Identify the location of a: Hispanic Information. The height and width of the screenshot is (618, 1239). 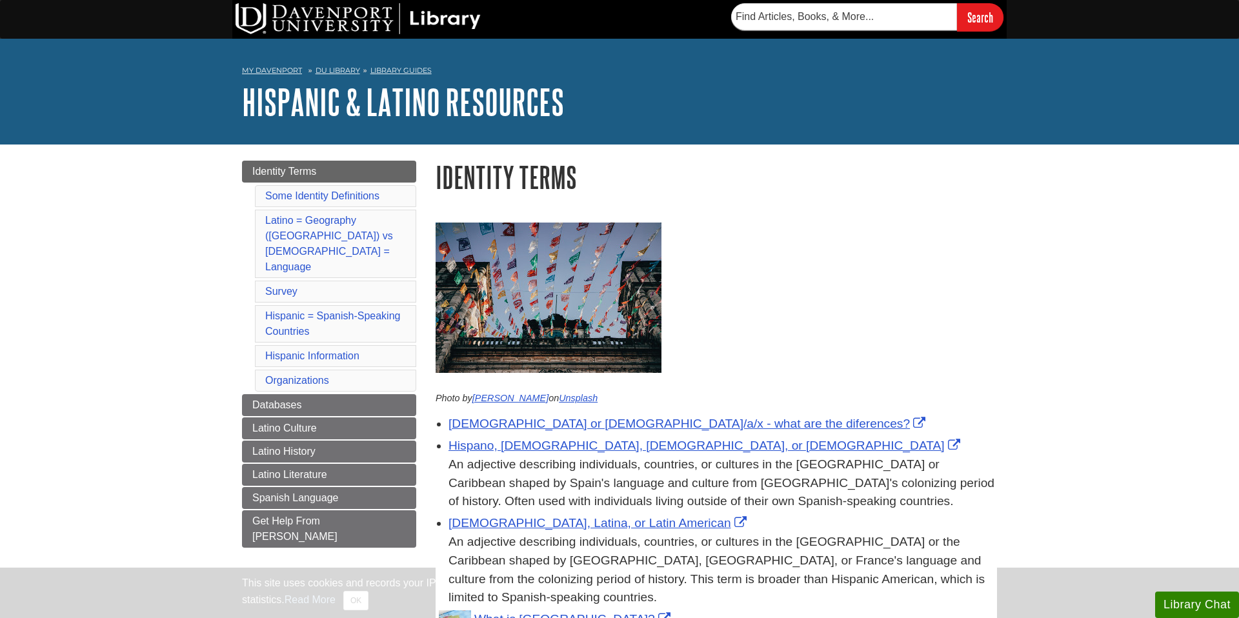
(312, 356).